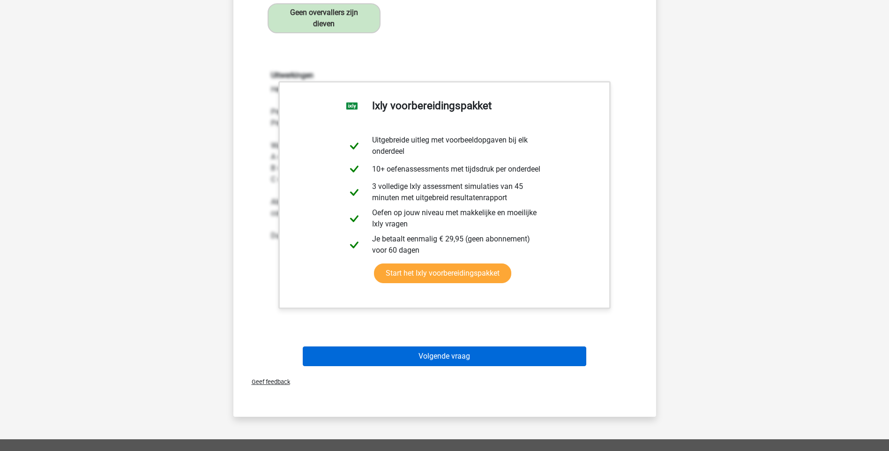 The height and width of the screenshot is (451, 889). Describe the element at coordinates (267, 381) in the screenshot. I see `span: Geef feedback` at that location.